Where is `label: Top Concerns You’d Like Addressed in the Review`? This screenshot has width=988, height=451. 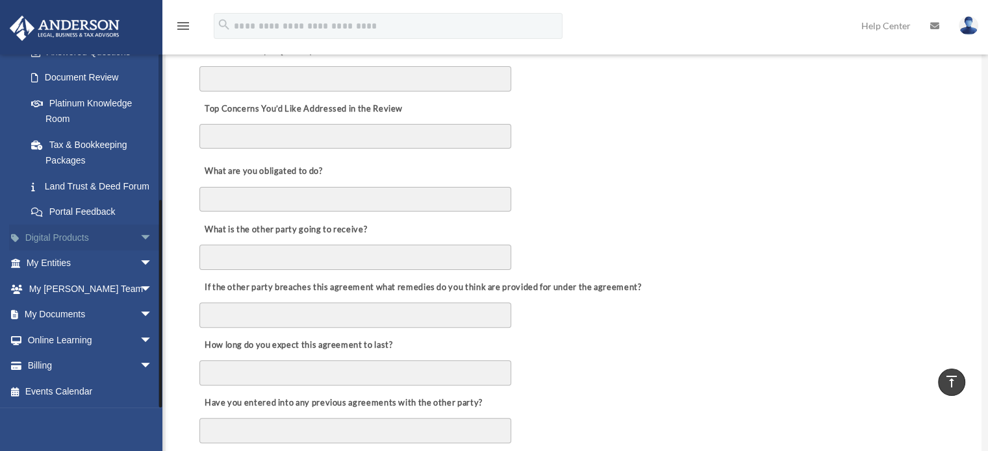
label: Top Concerns You’d Like Addressed in the Review is located at coordinates (303, 109).